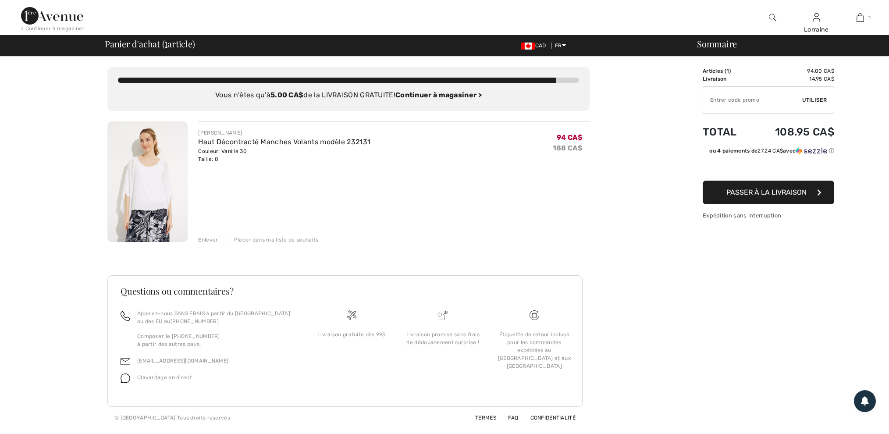 Image resolution: width=889 pixels, height=434 pixels. I want to click on td: 94.00 CA$, so click(792, 71).